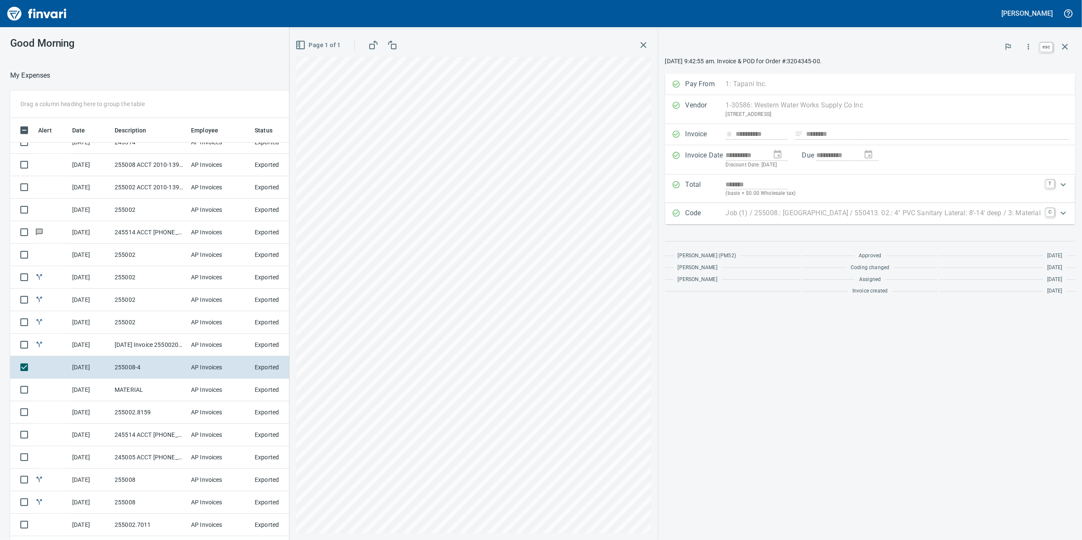  I want to click on p: (basis + $0.00 Wholesale tax), so click(883, 194).